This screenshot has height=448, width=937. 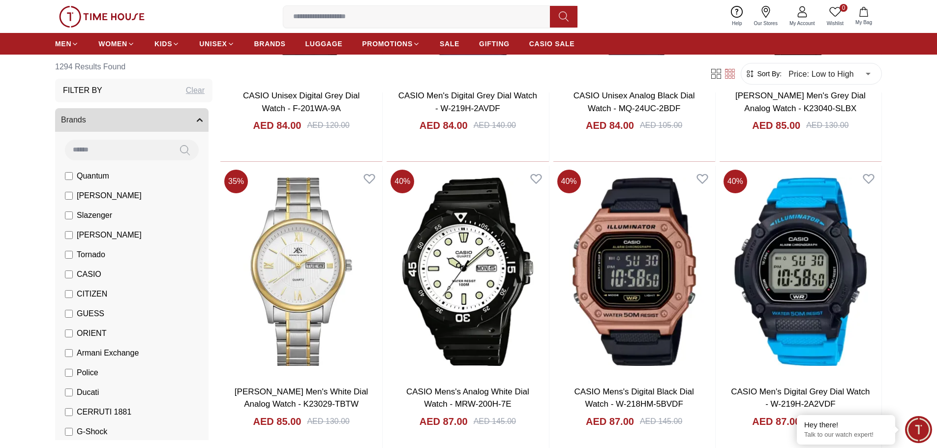 What do you see at coordinates (92, 294) in the screenshot?
I see `span: CITIZEN` at bounding box center [92, 294].